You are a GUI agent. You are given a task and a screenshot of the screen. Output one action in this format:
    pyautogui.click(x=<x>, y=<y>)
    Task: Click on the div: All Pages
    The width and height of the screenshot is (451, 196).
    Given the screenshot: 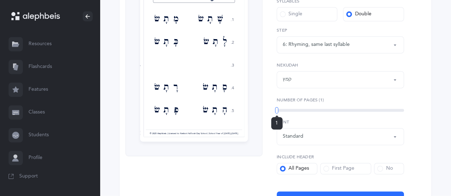 What is the action you would take?
    pyautogui.click(x=294, y=169)
    